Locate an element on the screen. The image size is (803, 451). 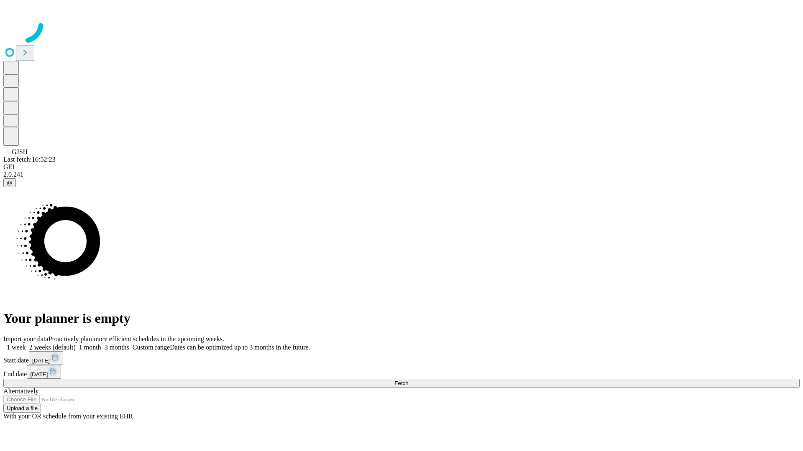
span: Custom range is located at coordinates (151, 347).